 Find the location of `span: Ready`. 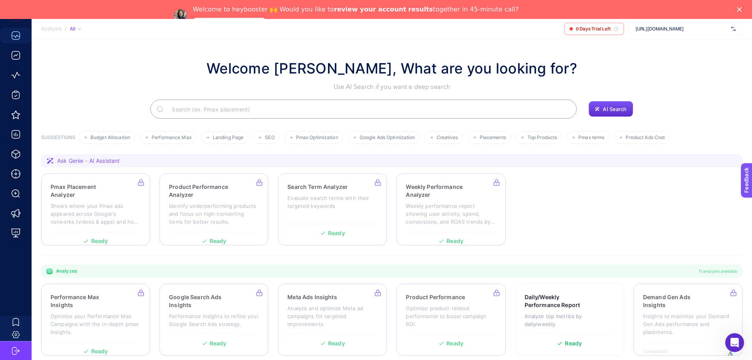

span: Ready is located at coordinates (573, 343).